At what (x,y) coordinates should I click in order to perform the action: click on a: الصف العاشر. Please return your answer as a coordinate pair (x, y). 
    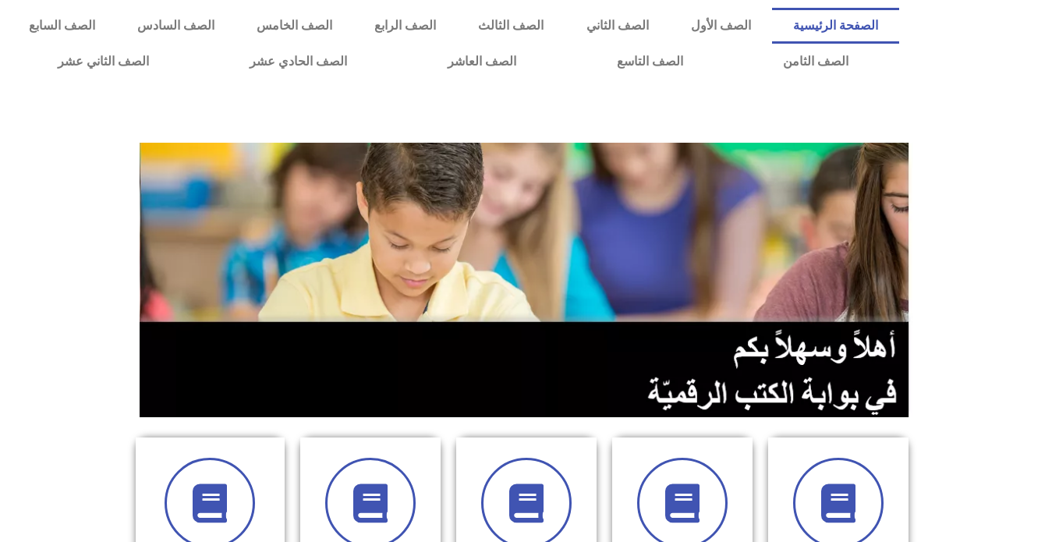
    Looking at the image, I should click on (482, 62).